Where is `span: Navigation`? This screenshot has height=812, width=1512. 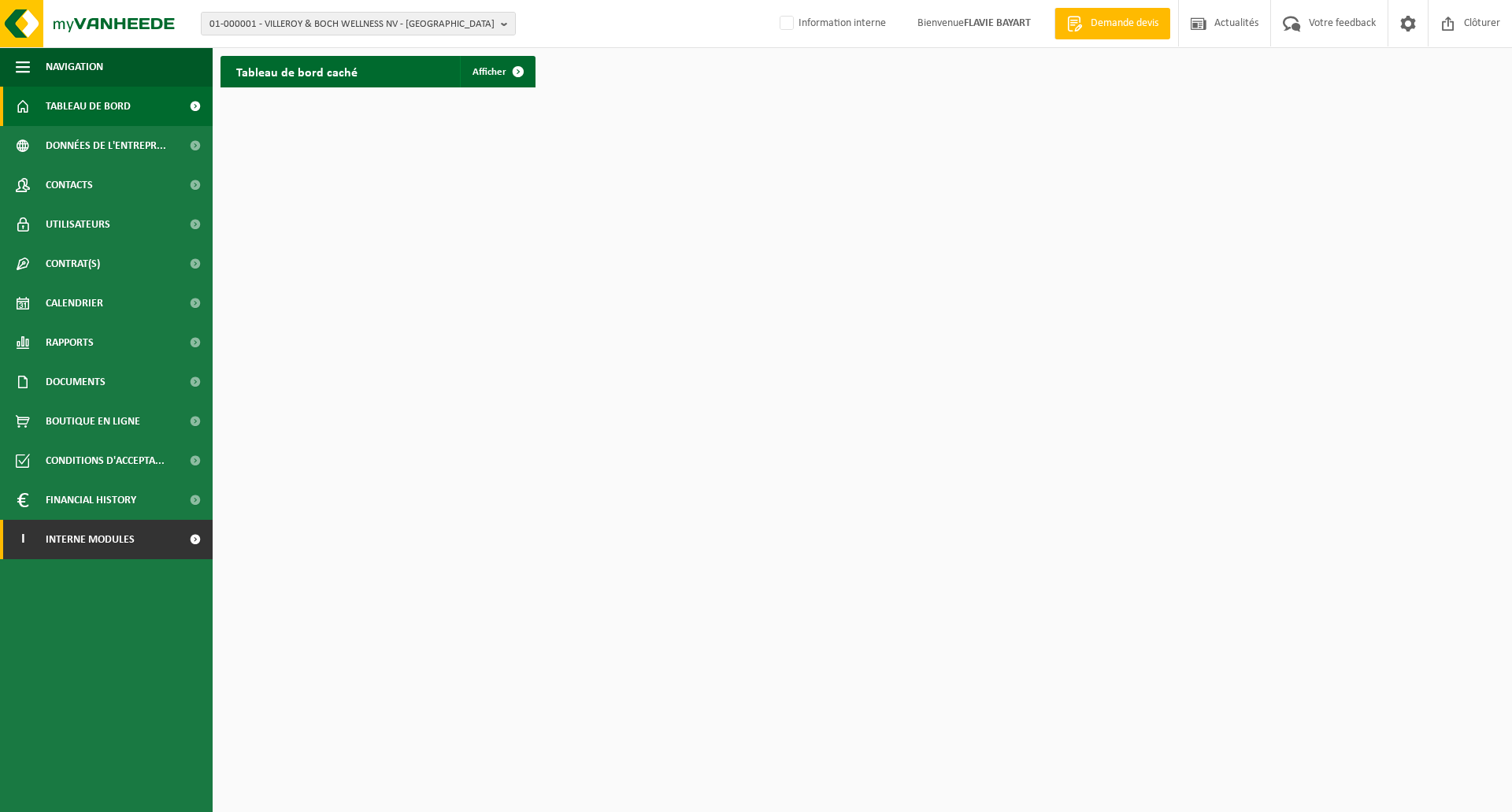 span: Navigation is located at coordinates (74, 67).